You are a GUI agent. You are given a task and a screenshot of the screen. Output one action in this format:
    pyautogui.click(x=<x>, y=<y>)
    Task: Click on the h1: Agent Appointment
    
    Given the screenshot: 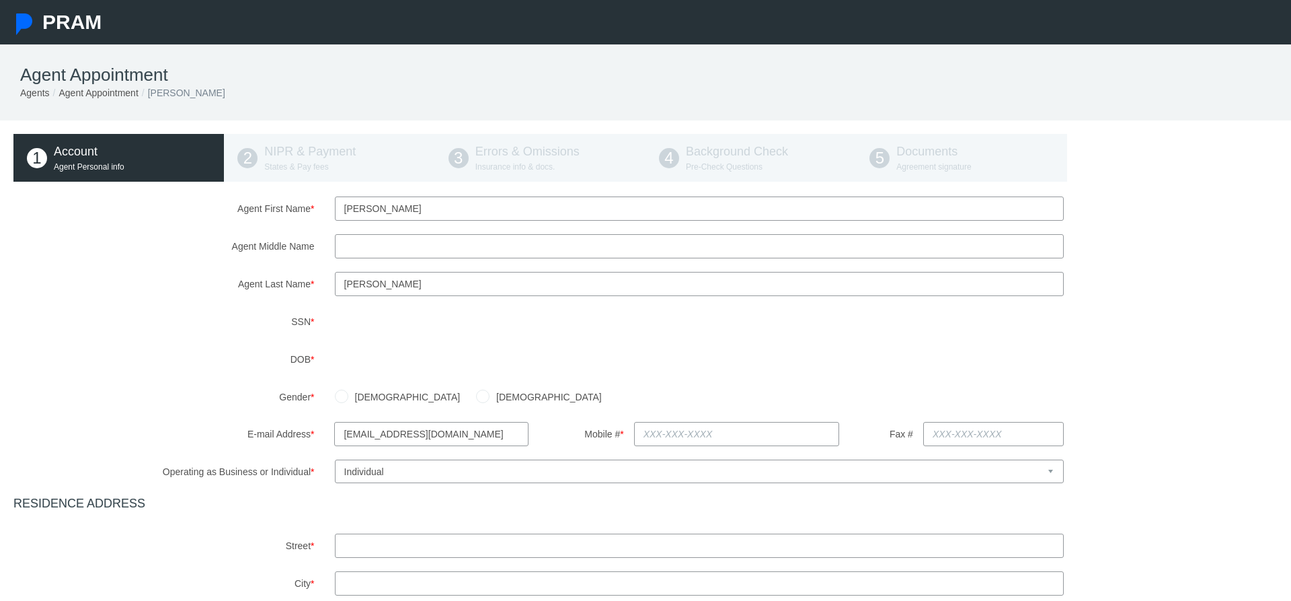 What is the action you would take?
    pyautogui.click(x=646, y=75)
    